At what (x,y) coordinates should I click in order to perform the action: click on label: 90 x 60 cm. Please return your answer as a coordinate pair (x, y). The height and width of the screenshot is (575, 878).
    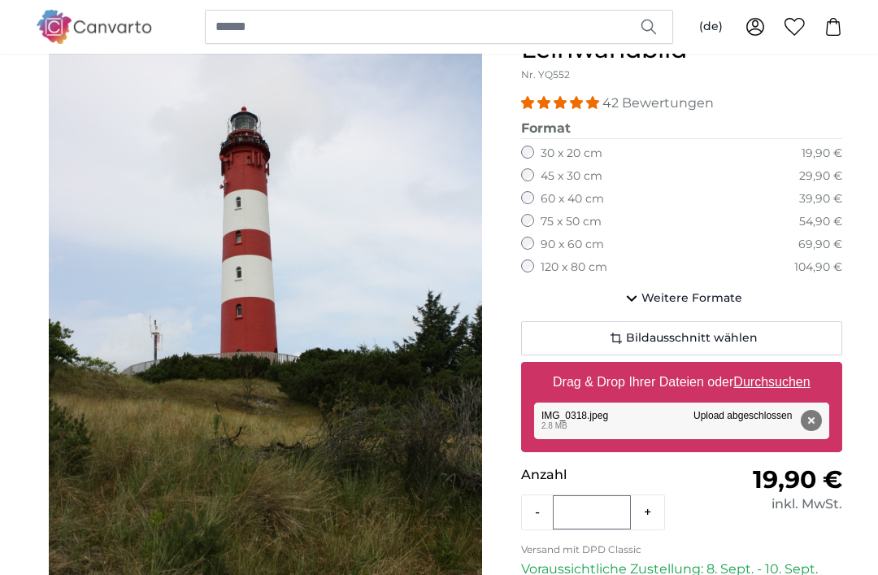
    Looking at the image, I should click on (572, 245).